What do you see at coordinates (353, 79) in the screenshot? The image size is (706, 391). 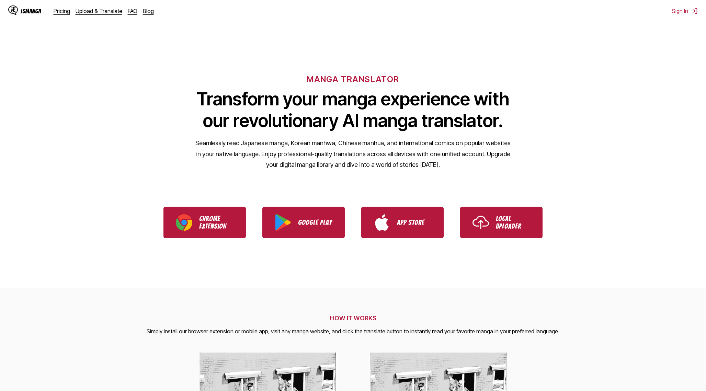 I see `h6: MANGA TRANSLATOR` at bounding box center [353, 79].